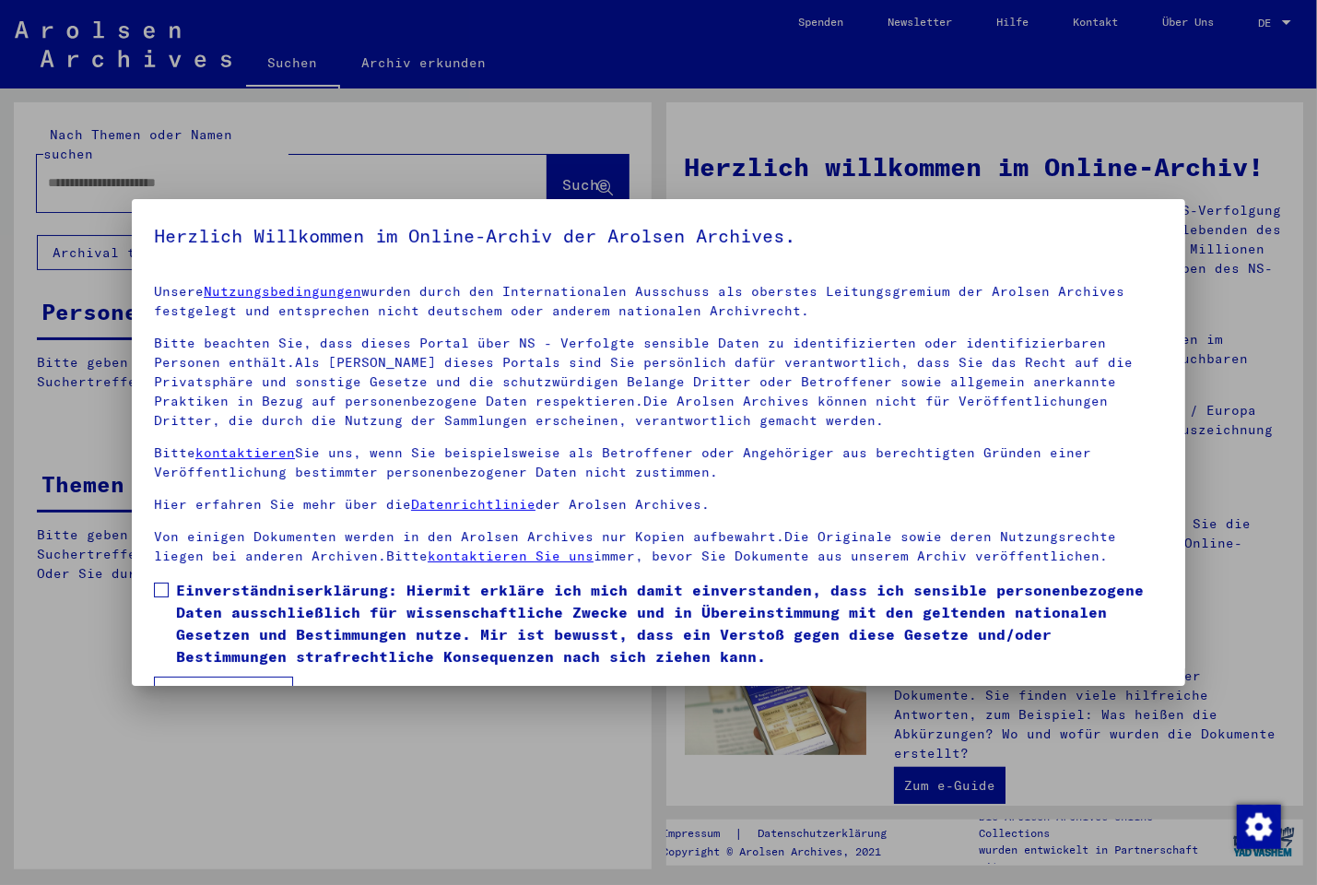 This screenshot has width=1317, height=885. What do you see at coordinates (223, 694) in the screenshot?
I see `button: Ich stimme zu` at bounding box center [223, 694].